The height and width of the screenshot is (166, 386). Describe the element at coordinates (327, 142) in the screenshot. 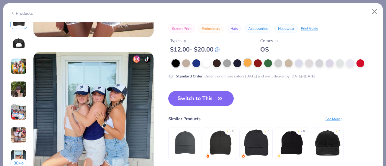

I see `img: Big Accessories Corduroy Cap` at that location.